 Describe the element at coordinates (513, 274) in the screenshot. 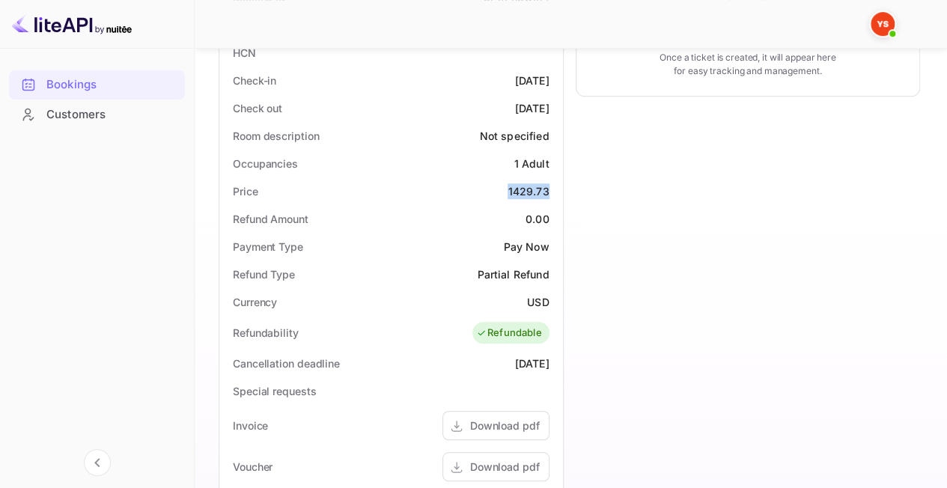

I see `div: Partial Refund` at that location.